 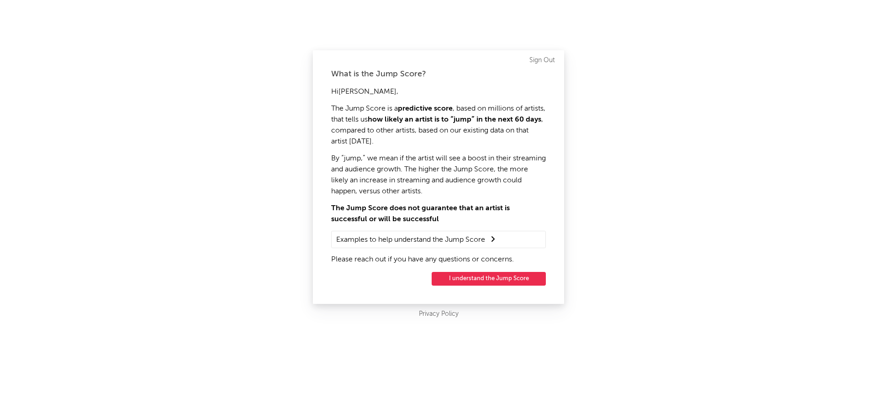 I want to click on p: By “jump,” we mean if the artist will see a boost in their streaming and audience growth. The hig..., so click(x=438, y=175).